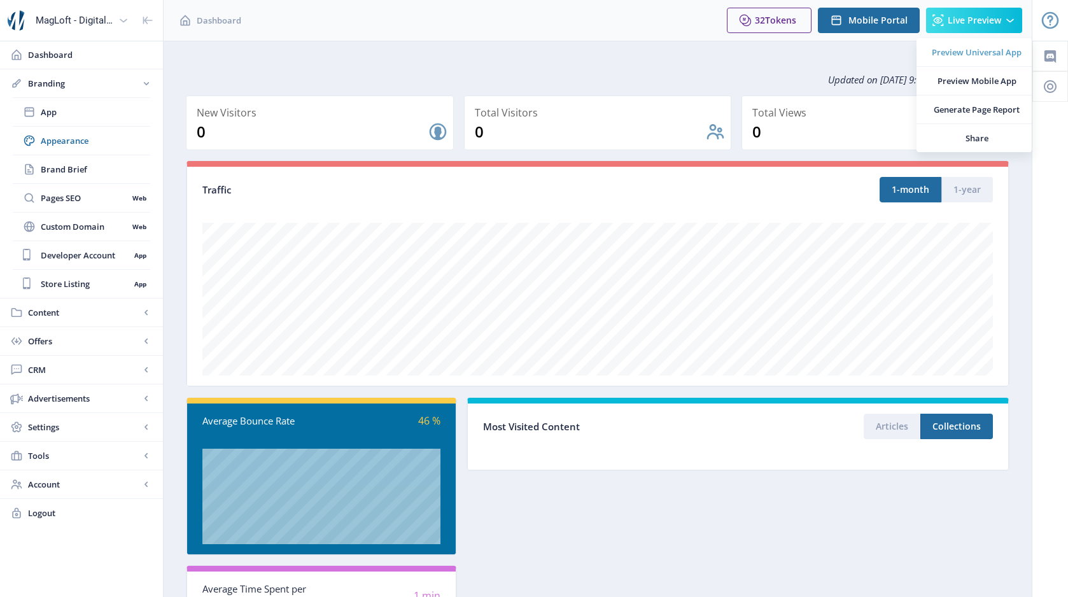 Image resolution: width=1068 pixels, height=597 pixels. Describe the element at coordinates (81, 198) in the screenshot. I see `a: Pages SEOWeb` at that location.